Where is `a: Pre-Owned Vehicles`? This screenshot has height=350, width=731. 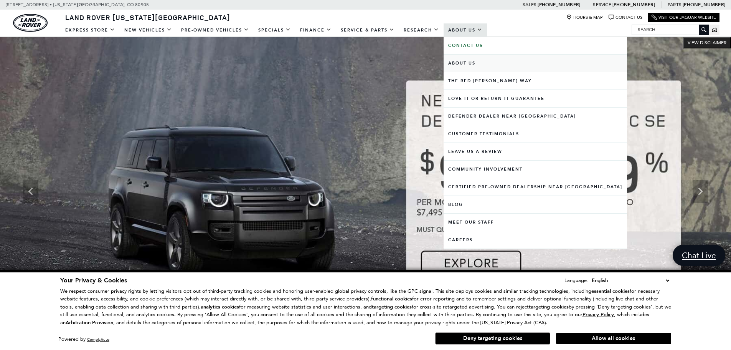
a: Pre-Owned Vehicles is located at coordinates (215, 30).